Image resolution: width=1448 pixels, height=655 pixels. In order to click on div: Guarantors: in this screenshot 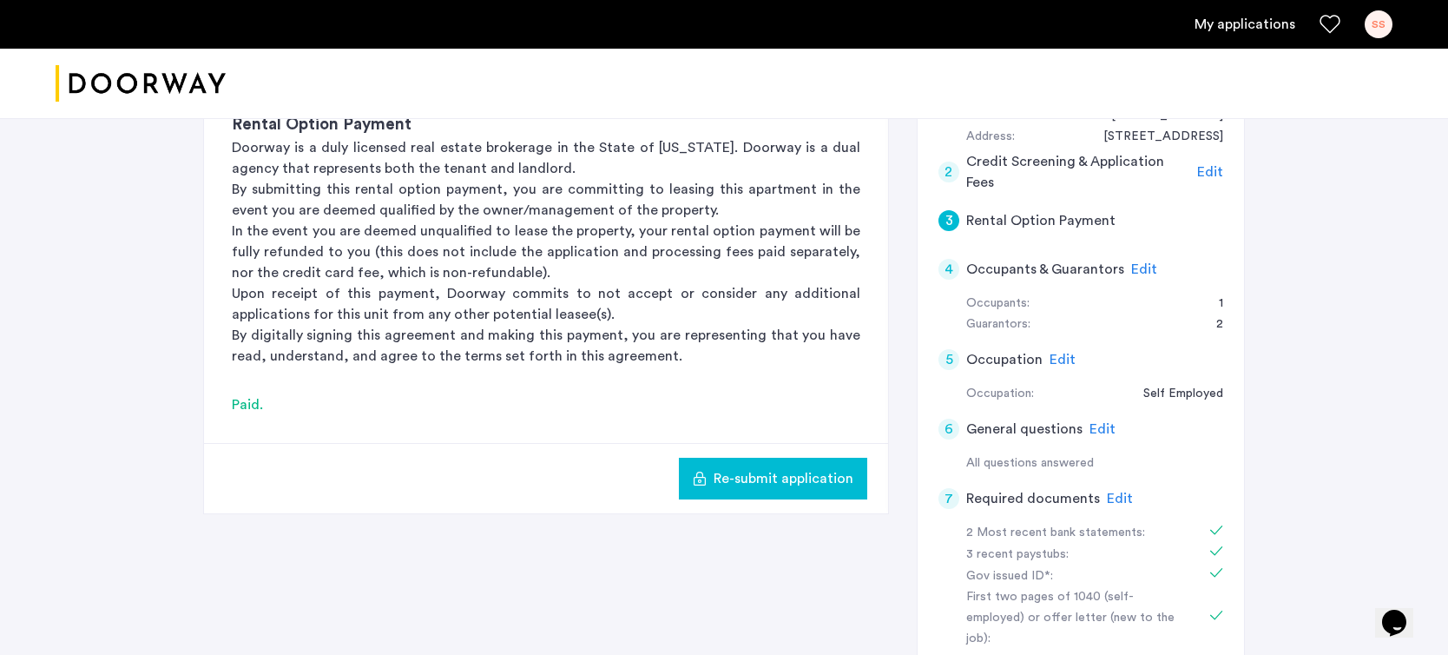, I will do `click(998, 325)`.